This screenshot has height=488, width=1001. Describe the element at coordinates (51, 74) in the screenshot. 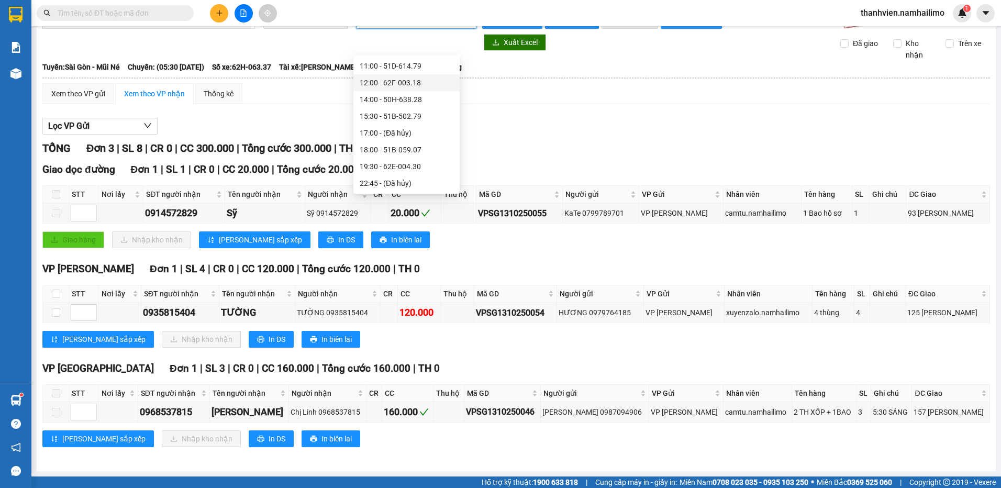

I see `div: 40.000` at that location.